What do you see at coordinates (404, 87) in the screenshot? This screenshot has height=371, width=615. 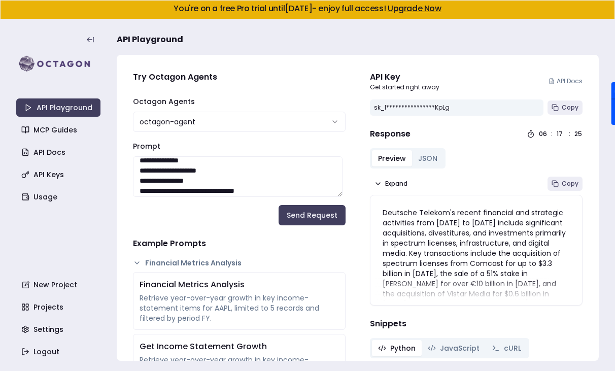 I see `p: Get started right away` at bounding box center [404, 87].